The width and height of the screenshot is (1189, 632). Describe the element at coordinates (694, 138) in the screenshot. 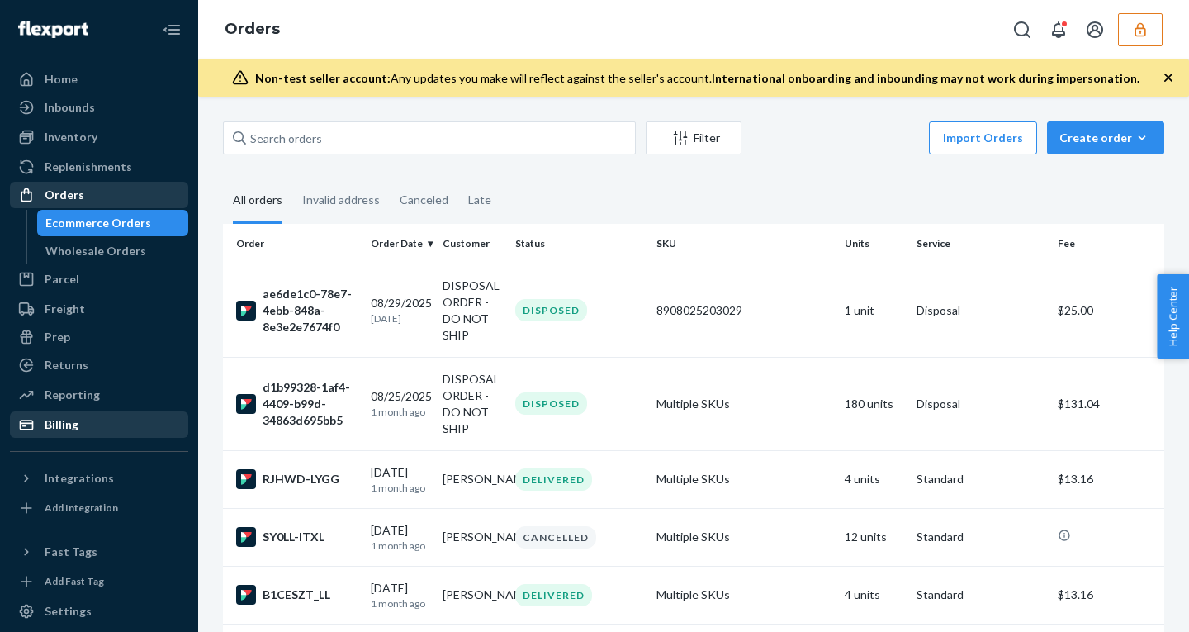

I see `button: Filter` at that location.